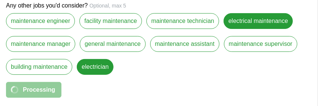 The height and width of the screenshot is (106, 318). I want to click on label: general maintenance, so click(112, 44).